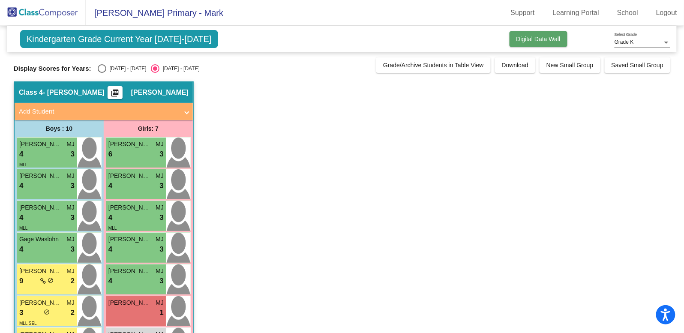 The width and height of the screenshot is (684, 333). What do you see at coordinates (515, 65) in the screenshot?
I see `span: Download` at bounding box center [515, 65].